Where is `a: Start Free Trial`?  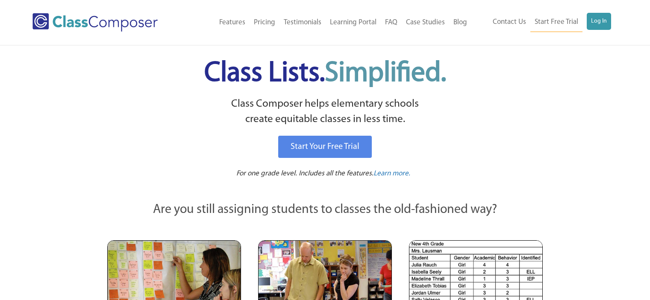
a: Start Free Trial is located at coordinates (556, 22).